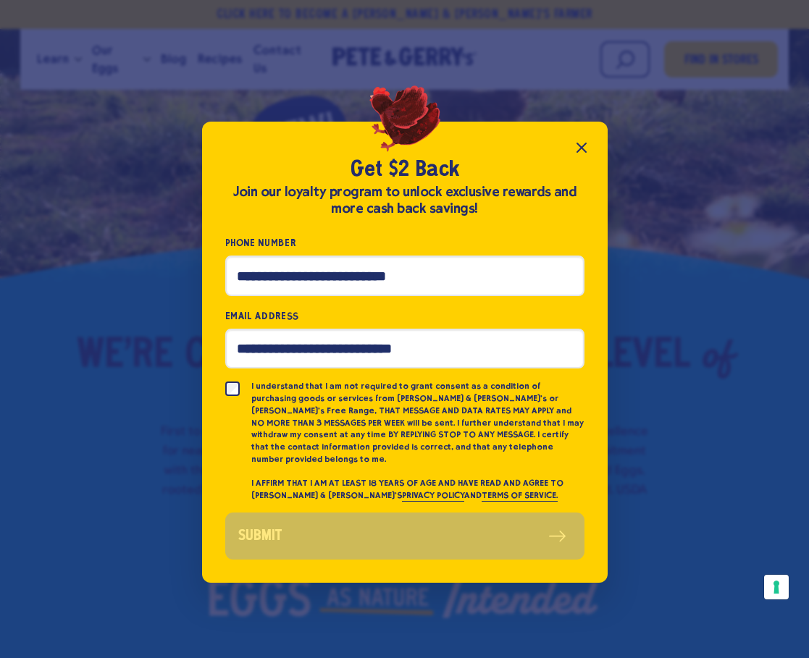  I want to click on a: PRIVACY POLICY, so click(433, 496).